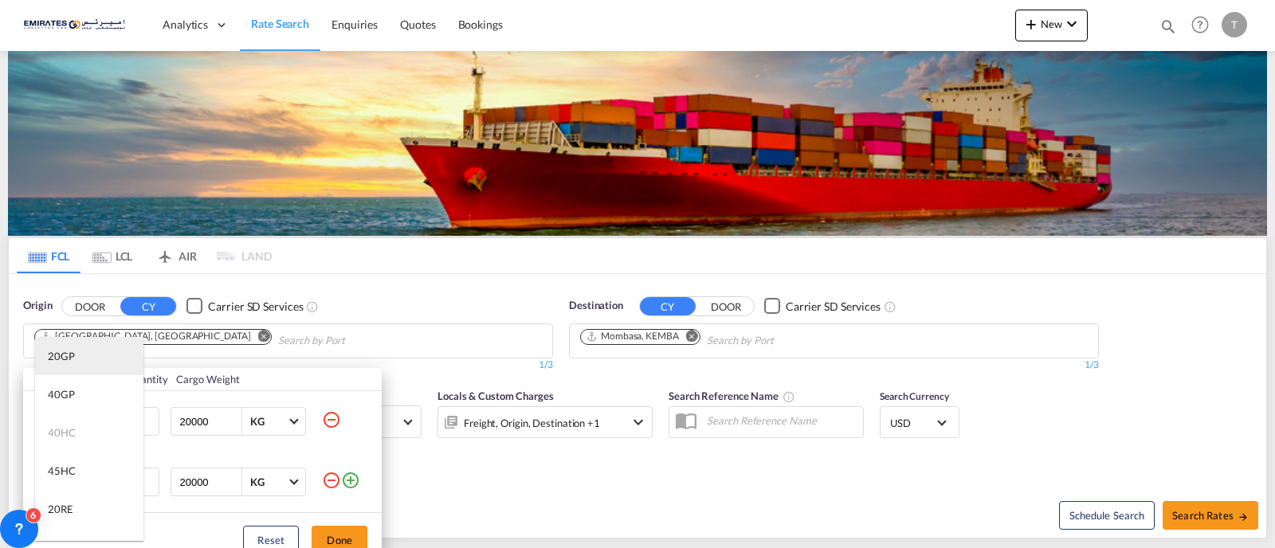 This screenshot has width=1275, height=548. Describe the element at coordinates (61, 509) in the screenshot. I see `div: 20RE` at that location.